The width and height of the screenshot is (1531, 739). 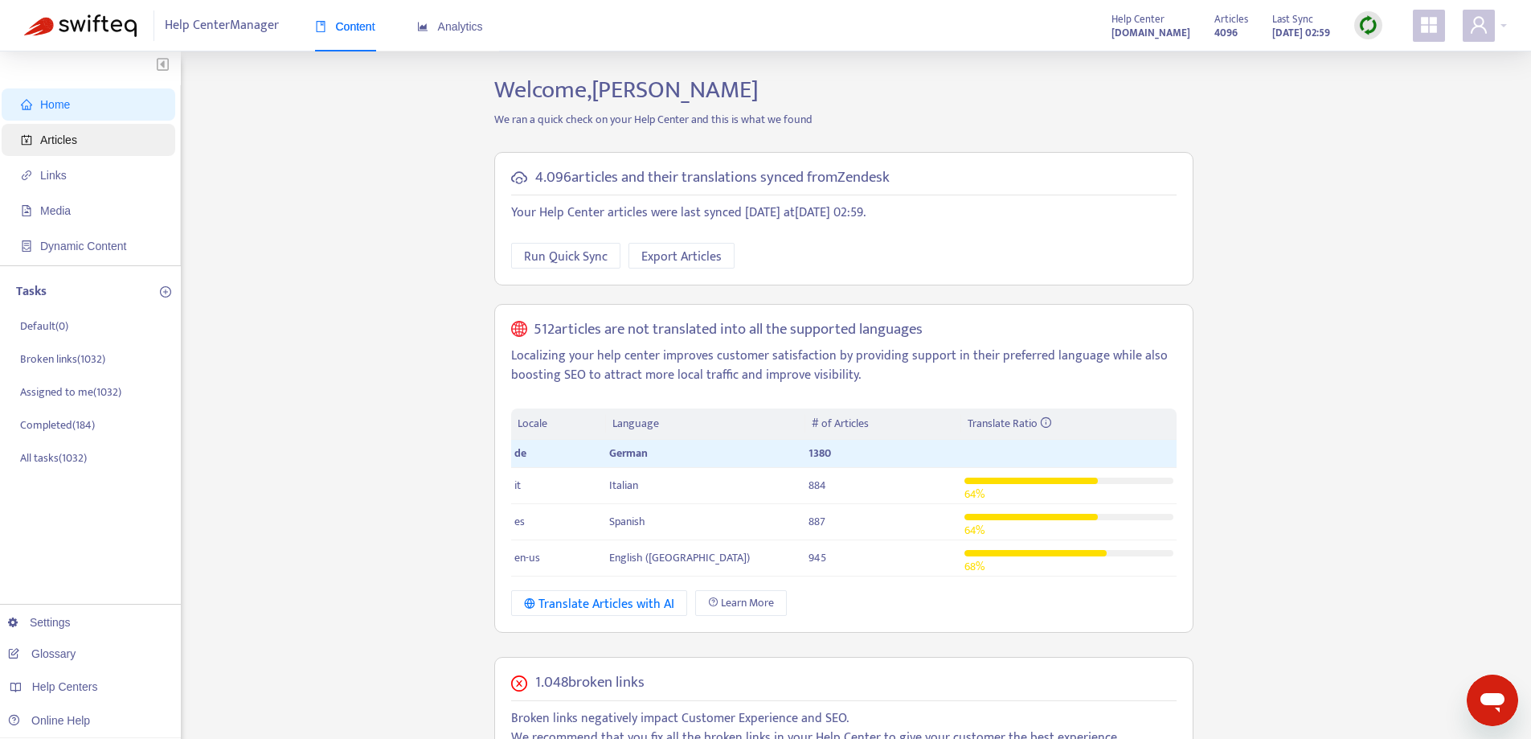 What do you see at coordinates (712, 178) in the screenshot?
I see `h5: 4.096 articles and their translations synced from Zendesk` at bounding box center [712, 178].